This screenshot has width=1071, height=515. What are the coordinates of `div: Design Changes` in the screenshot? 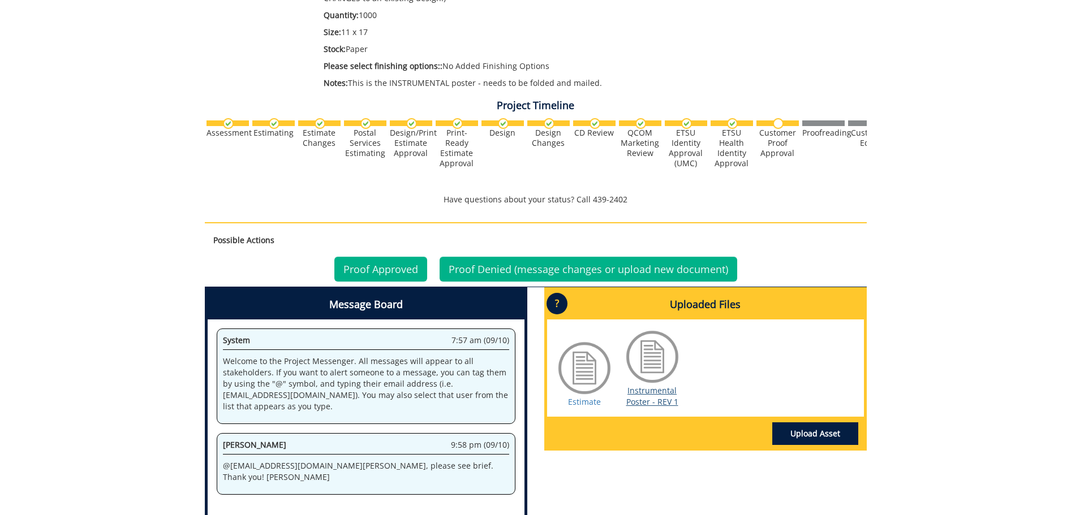 It's located at (548, 138).